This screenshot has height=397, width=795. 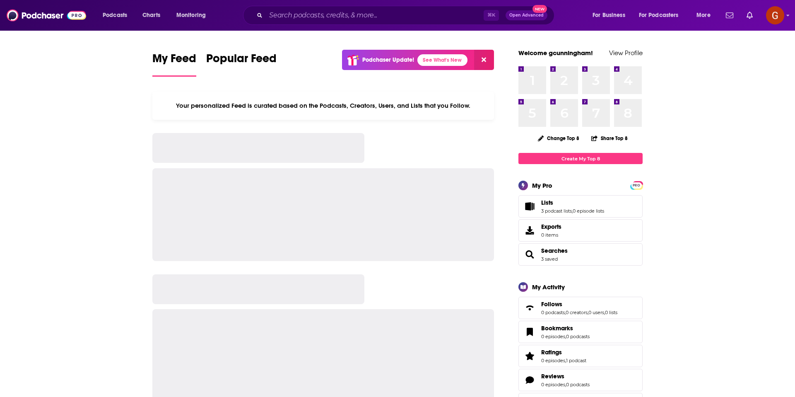 I want to click on a: View Profile, so click(x=626, y=53).